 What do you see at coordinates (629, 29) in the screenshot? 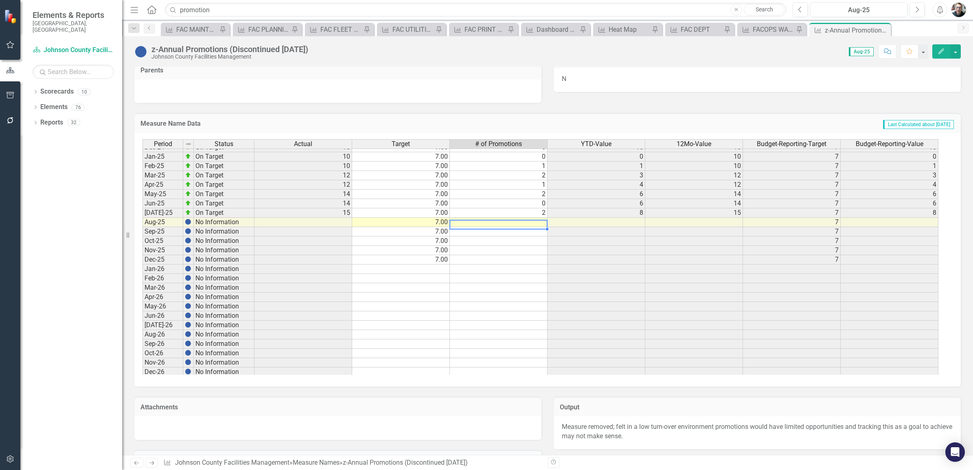
I see `div: Heat Map` at bounding box center [629, 29].